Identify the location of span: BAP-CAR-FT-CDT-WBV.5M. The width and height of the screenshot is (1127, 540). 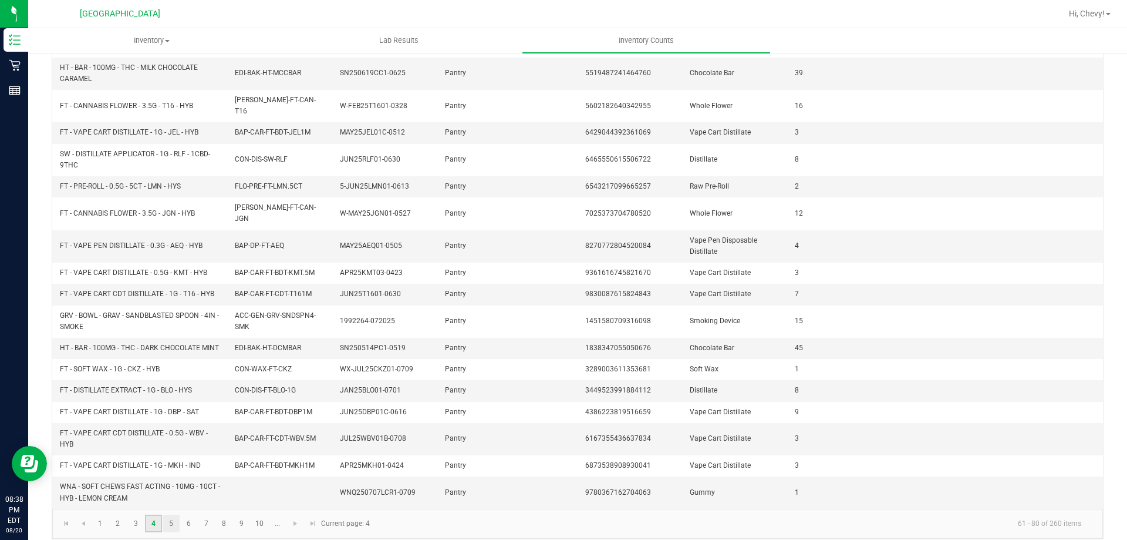
(275, 438).